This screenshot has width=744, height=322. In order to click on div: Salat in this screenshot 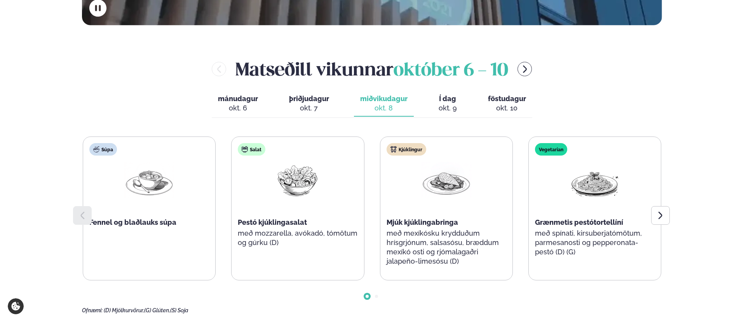, I will do `click(251, 149)`.